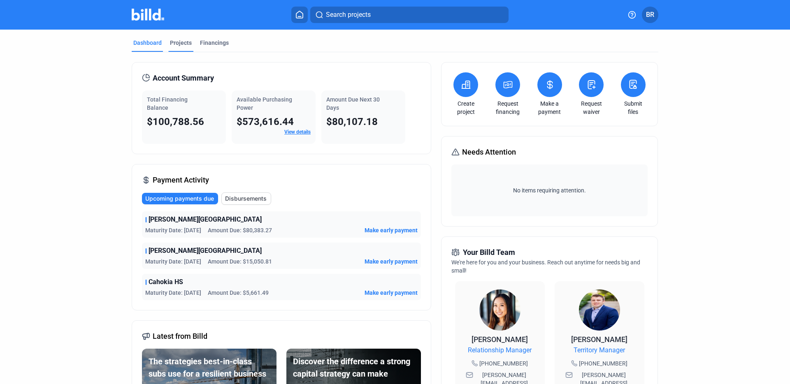 The image size is (790, 384). What do you see at coordinates (508, 108) in the screenshot?
I see `a: Request financing` at bounding box center [508, 108].